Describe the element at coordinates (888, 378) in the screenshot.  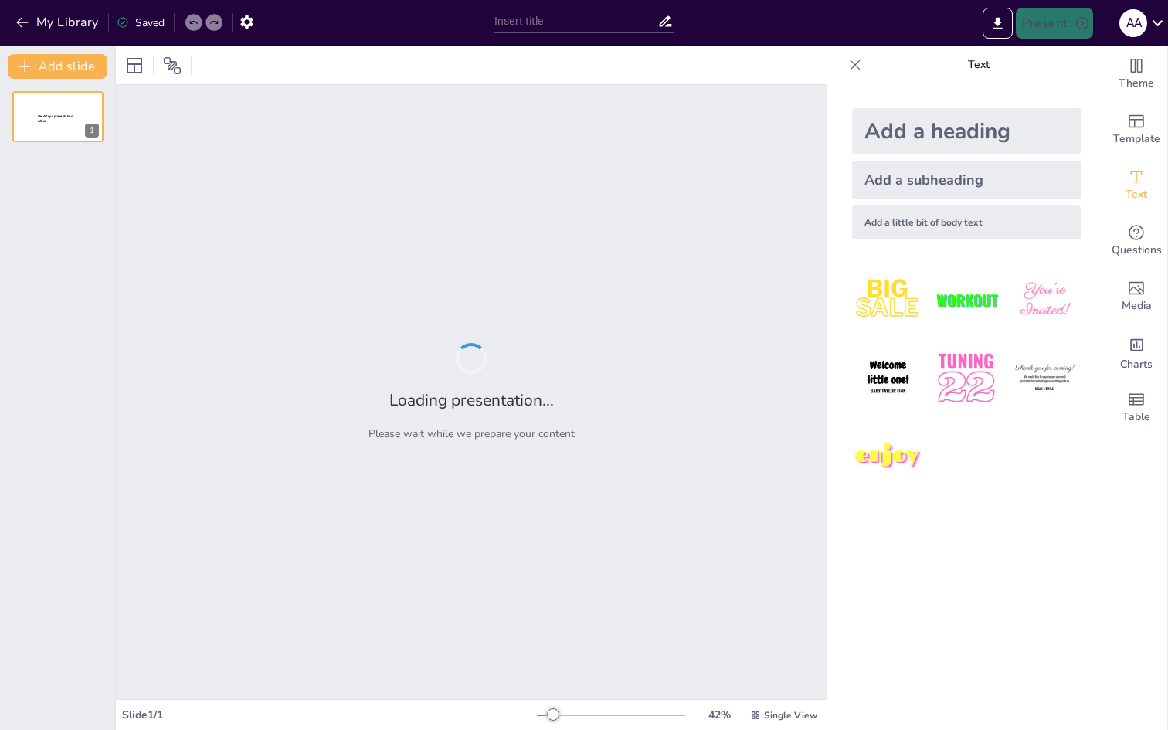
I see `img: 4.jpeg` at that location.